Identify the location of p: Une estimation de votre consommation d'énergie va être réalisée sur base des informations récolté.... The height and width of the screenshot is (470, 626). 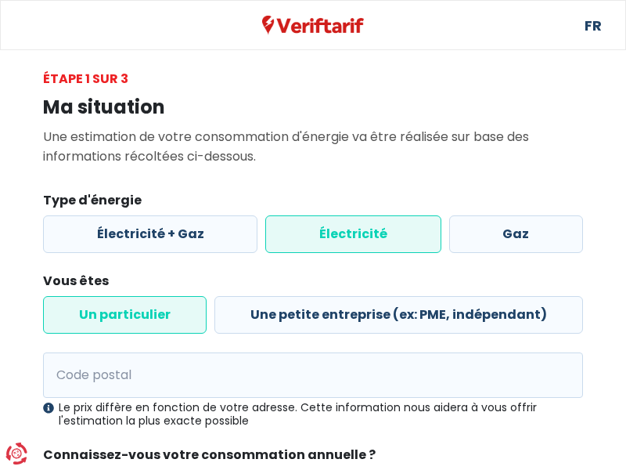
(313, 146).